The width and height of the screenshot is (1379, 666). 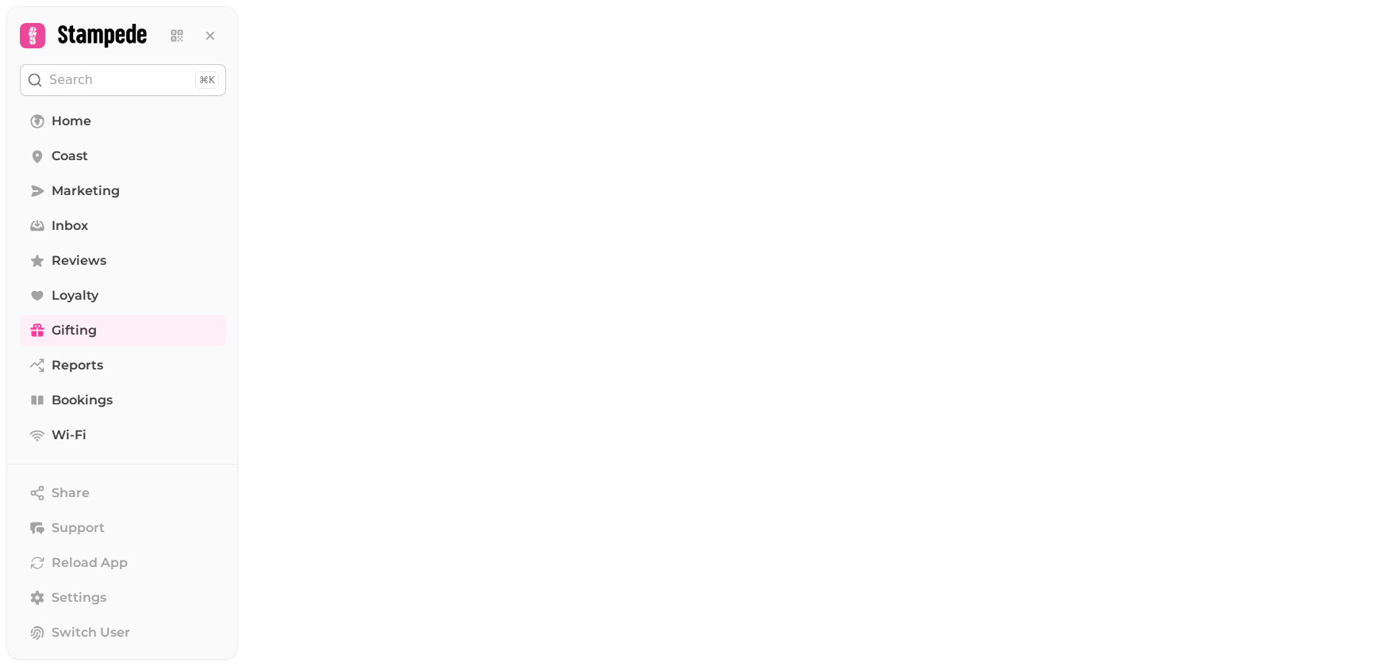 I want to click on a: Reviews, so click(x=123, y=261).